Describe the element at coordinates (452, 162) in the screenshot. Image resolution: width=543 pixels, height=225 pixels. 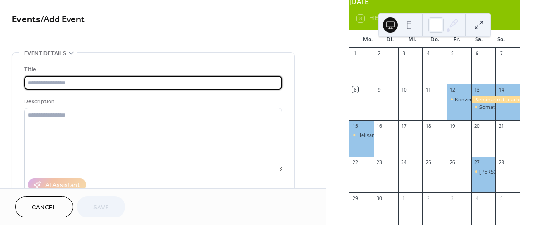
I see `div: 26` at that location.